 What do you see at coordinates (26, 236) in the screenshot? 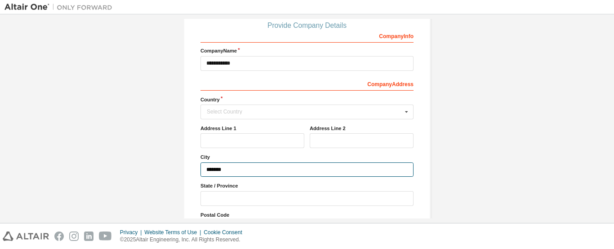
I see `img: altair_logo.svg` at bounding box center [26, 236].